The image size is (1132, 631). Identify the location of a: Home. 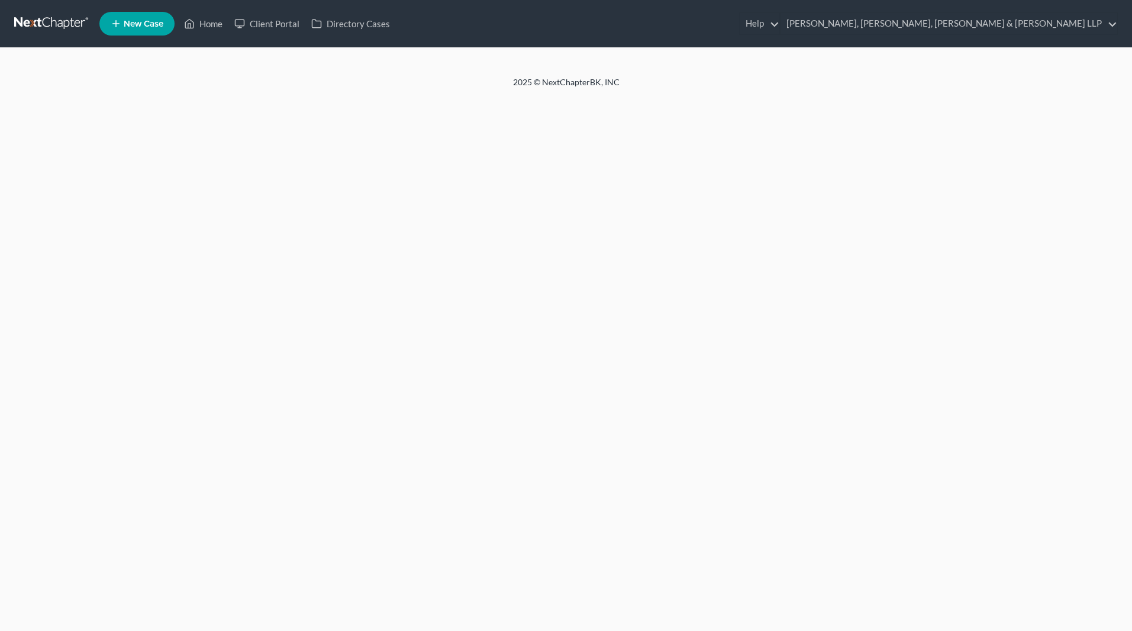
(203, 24).